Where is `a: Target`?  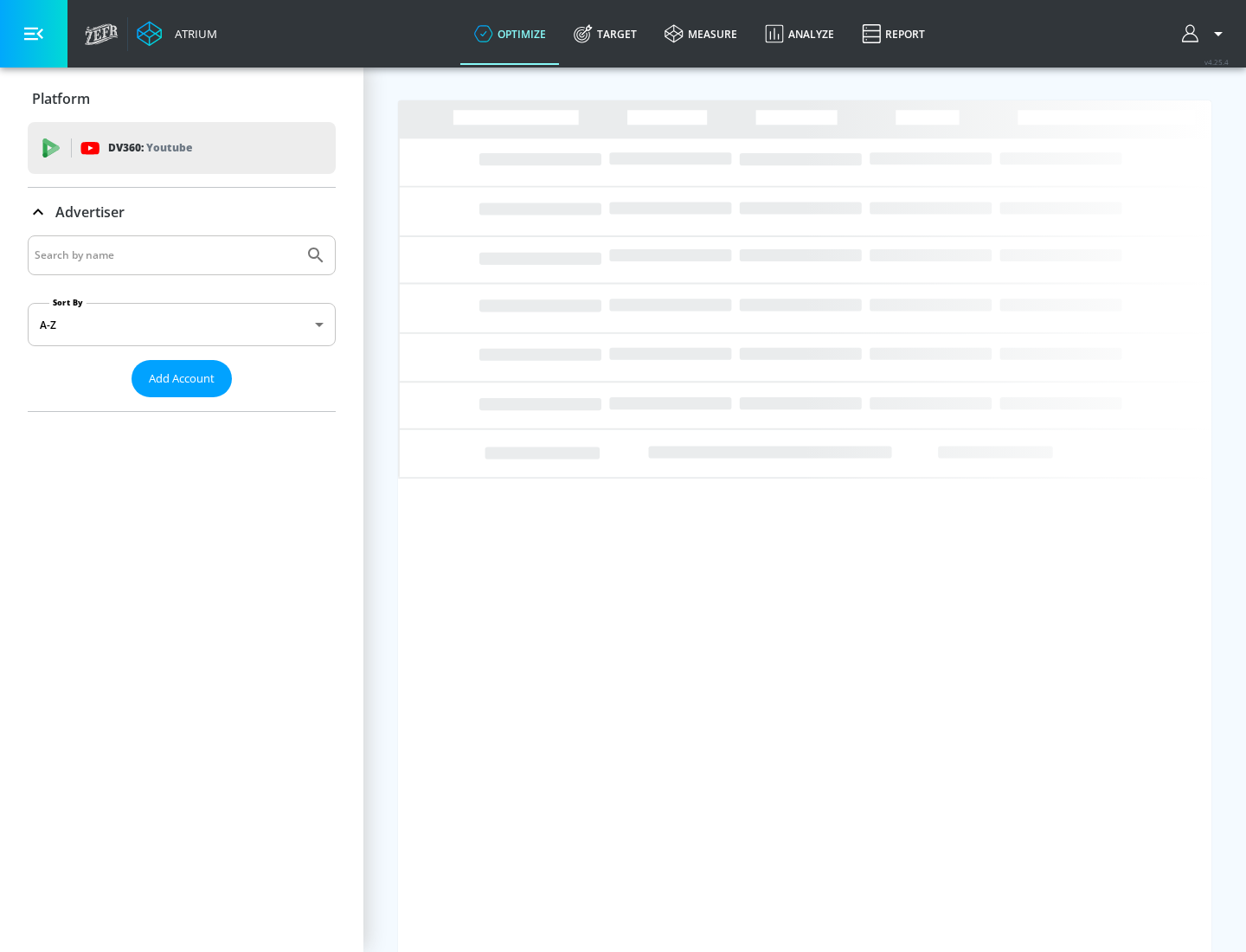
a: Target is located at coordinates (605, 34).